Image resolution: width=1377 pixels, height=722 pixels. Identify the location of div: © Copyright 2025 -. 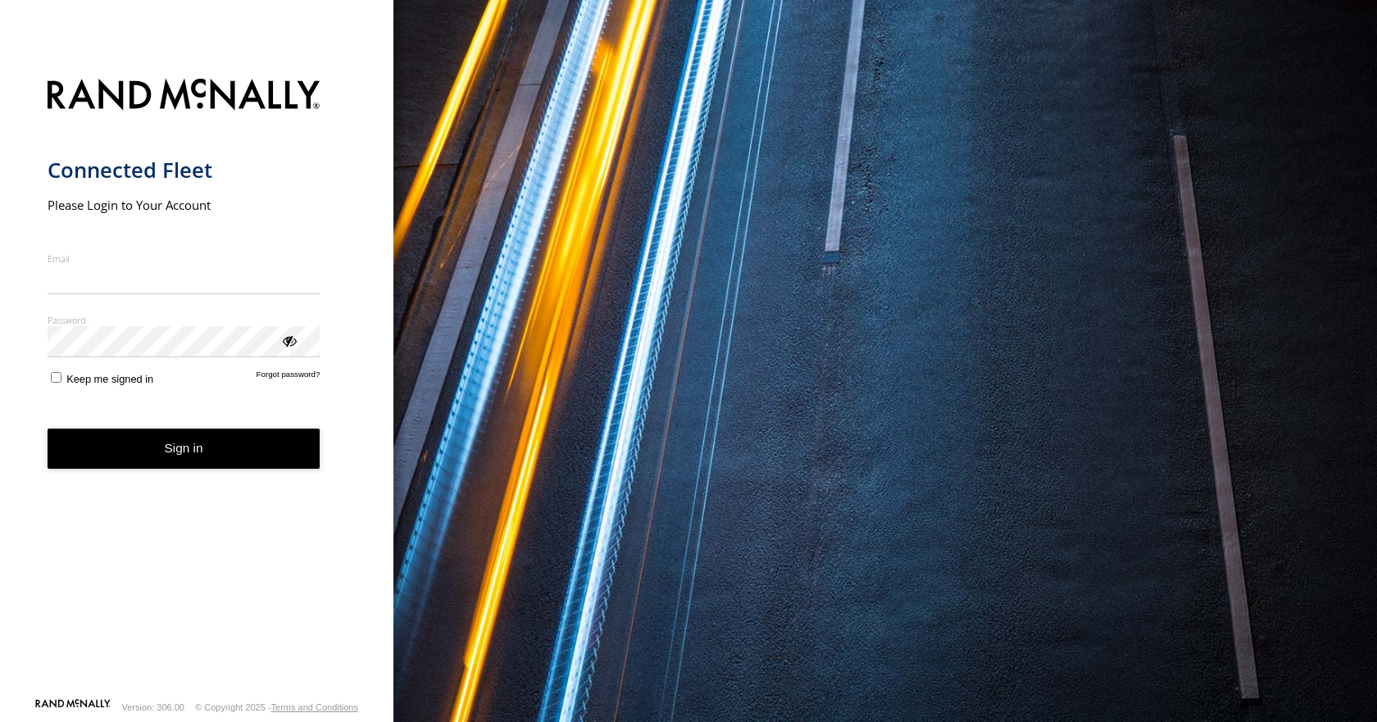
(276, 707).